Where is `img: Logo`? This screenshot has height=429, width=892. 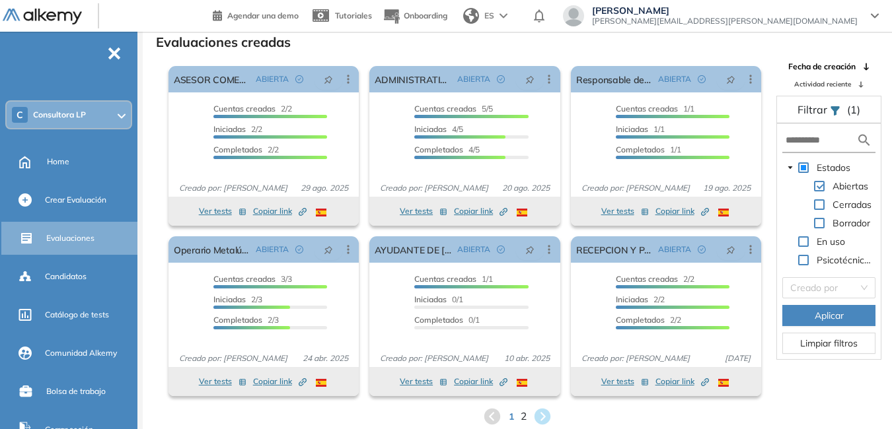 img: Logo is located at coordinates (42, 17).